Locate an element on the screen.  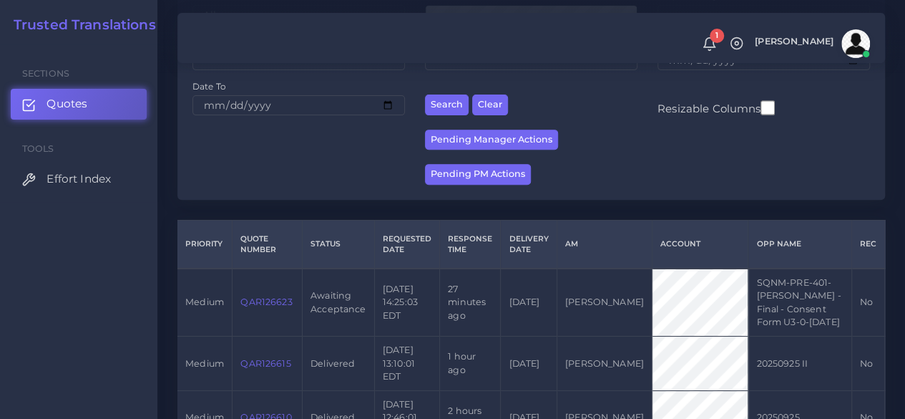
a: Quotes is located at coordinates (79, 104).